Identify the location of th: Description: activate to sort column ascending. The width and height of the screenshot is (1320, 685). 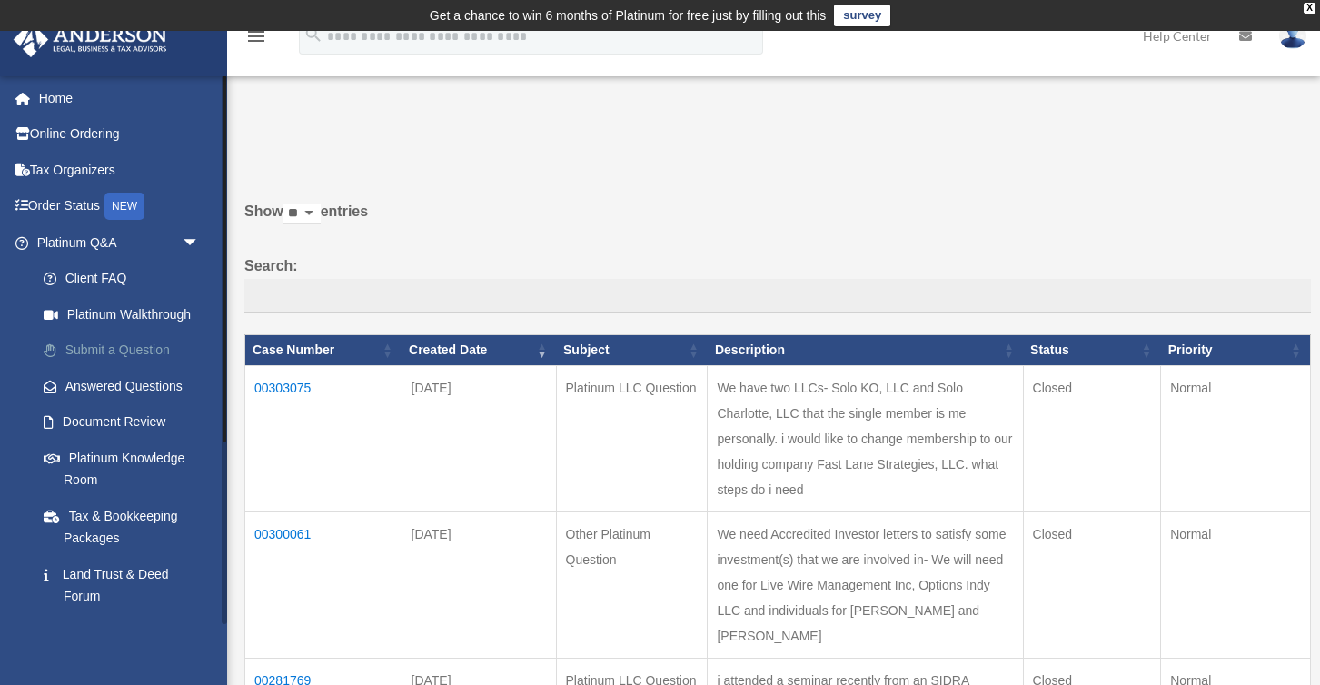
(865, 351).